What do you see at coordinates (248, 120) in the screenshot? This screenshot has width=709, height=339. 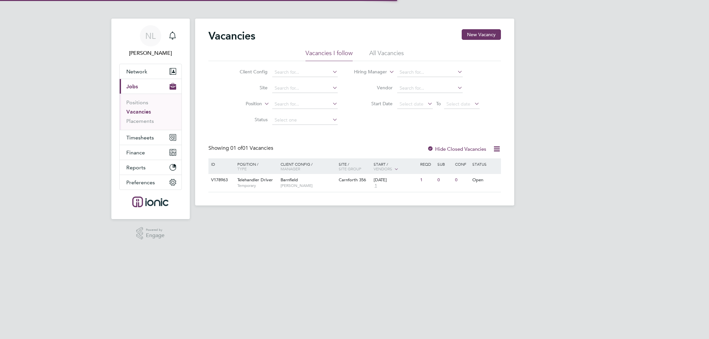 I see `label: Status` at bounding box center [248, 120].